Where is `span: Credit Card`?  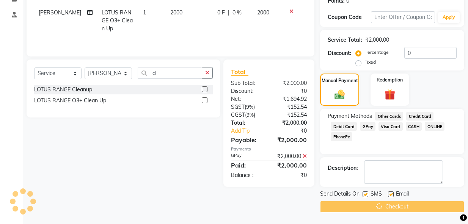
span: Credit Card is located at coordinates (420, 116).